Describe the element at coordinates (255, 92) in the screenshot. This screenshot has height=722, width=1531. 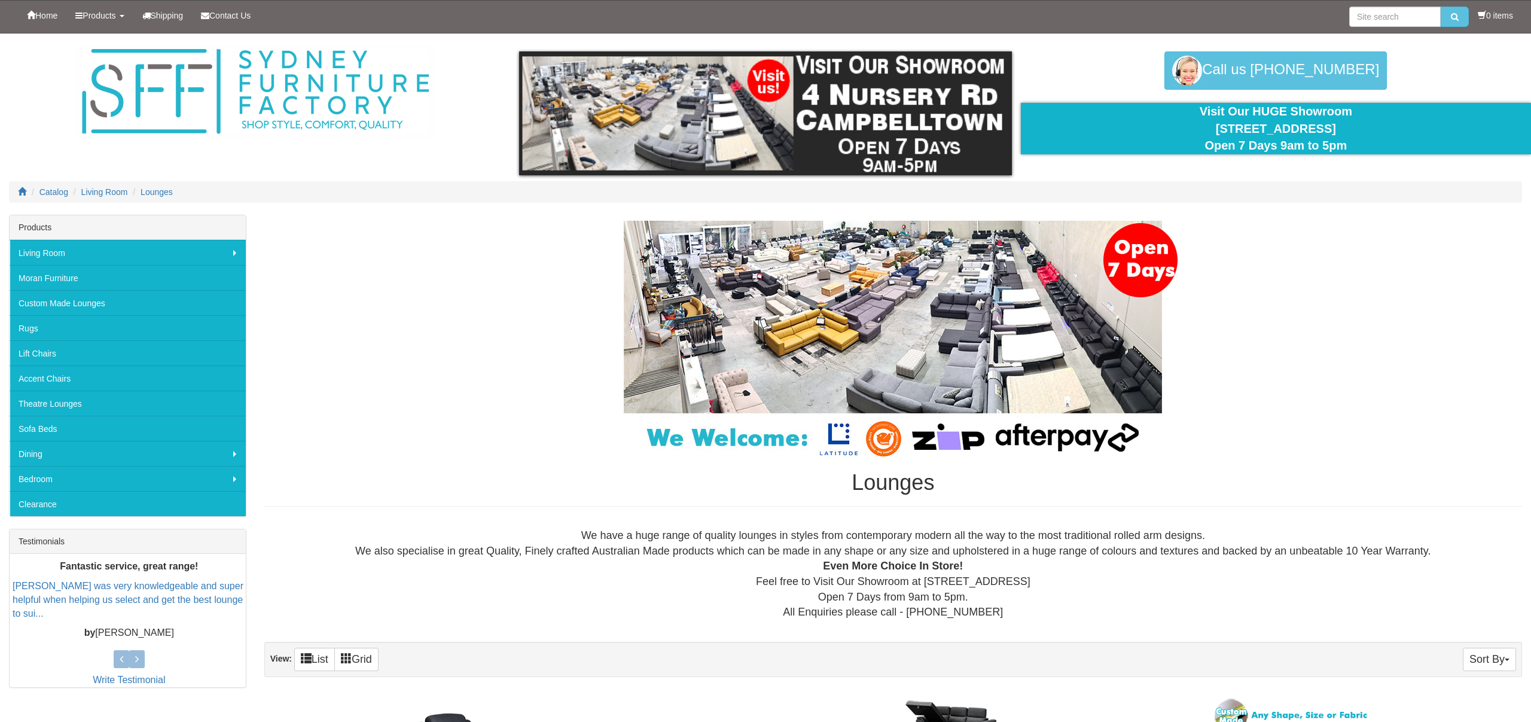
I see `img: Sydney Furniture Factory` at that location.